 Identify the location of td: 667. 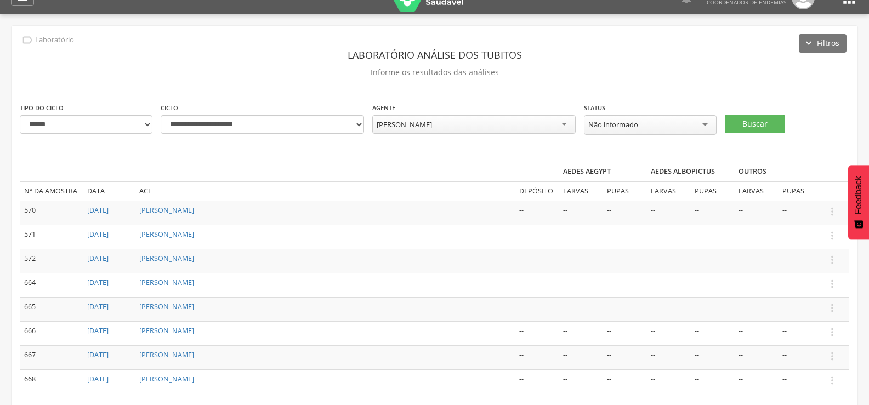
(51, 357).